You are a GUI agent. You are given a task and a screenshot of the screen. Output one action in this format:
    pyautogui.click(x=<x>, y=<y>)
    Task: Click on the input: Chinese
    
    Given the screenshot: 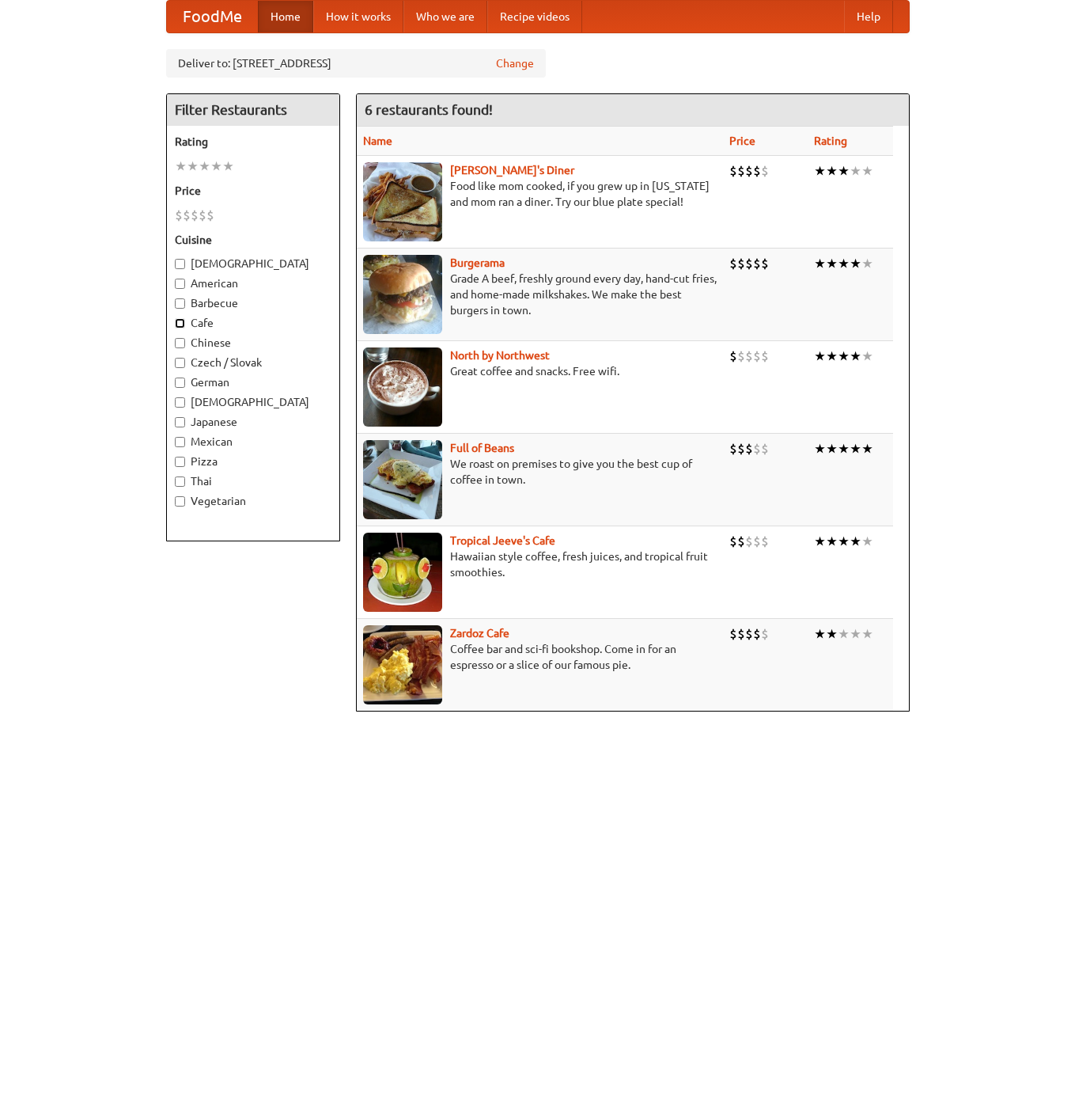 What is the action you would take?
    pyautogui.click(x=180, y=343)
    